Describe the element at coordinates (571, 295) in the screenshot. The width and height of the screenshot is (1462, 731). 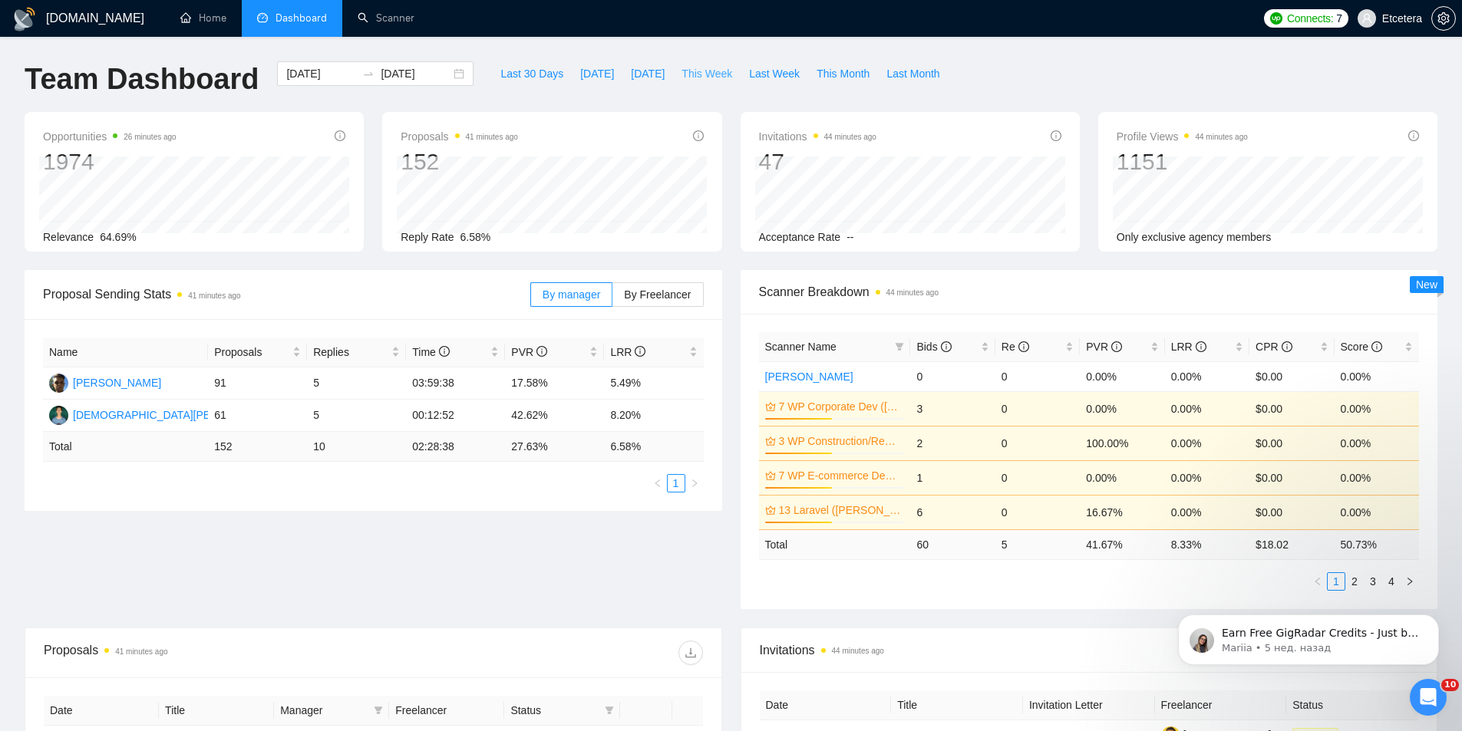
I see `span: By manager` at that location.